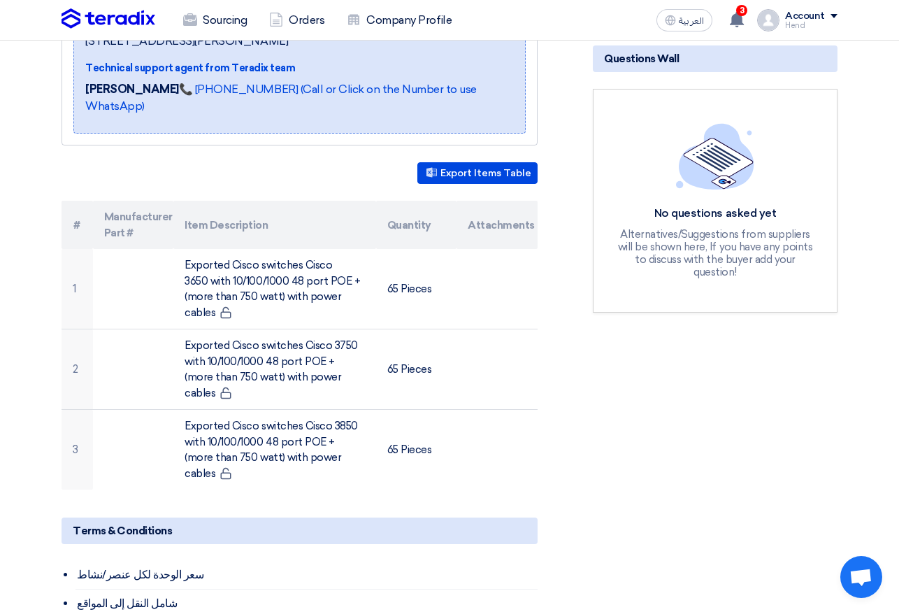  I want to click on th: Item Description, so click(274, 224).